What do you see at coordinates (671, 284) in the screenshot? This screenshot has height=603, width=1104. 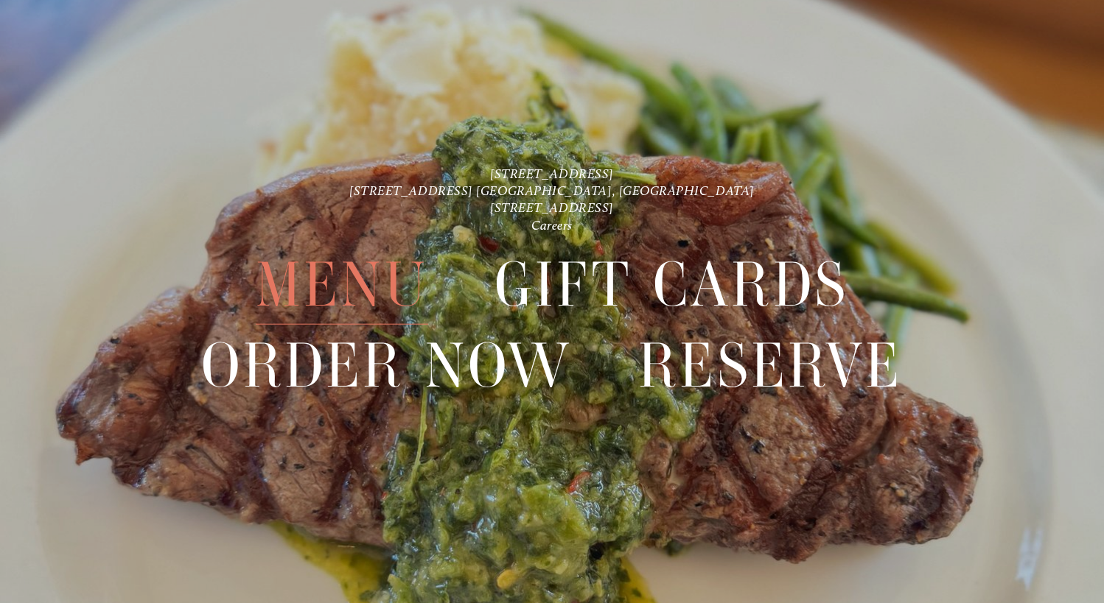 I see `a: Gift Cards` at bounding box center [671, 284].